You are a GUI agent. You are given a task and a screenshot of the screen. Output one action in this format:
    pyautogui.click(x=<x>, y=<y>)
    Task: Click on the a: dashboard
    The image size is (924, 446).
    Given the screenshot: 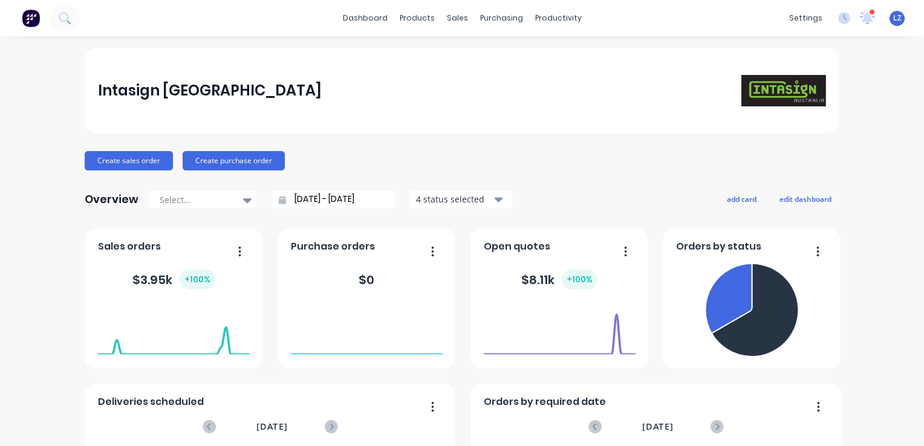 What is the action you would take?
    pyautogui.click(x=365, y=18)
    